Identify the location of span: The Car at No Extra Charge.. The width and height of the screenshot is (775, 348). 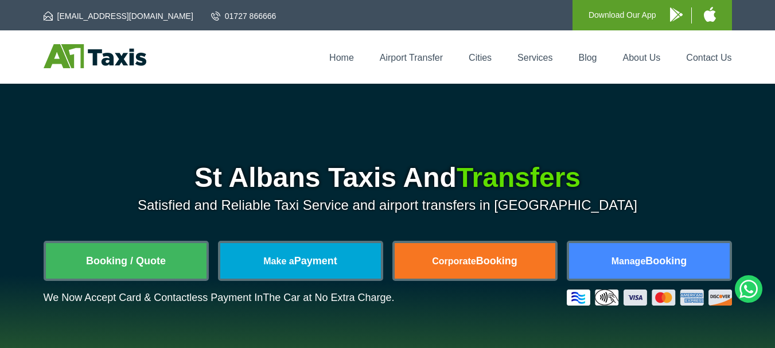
(328, 298).